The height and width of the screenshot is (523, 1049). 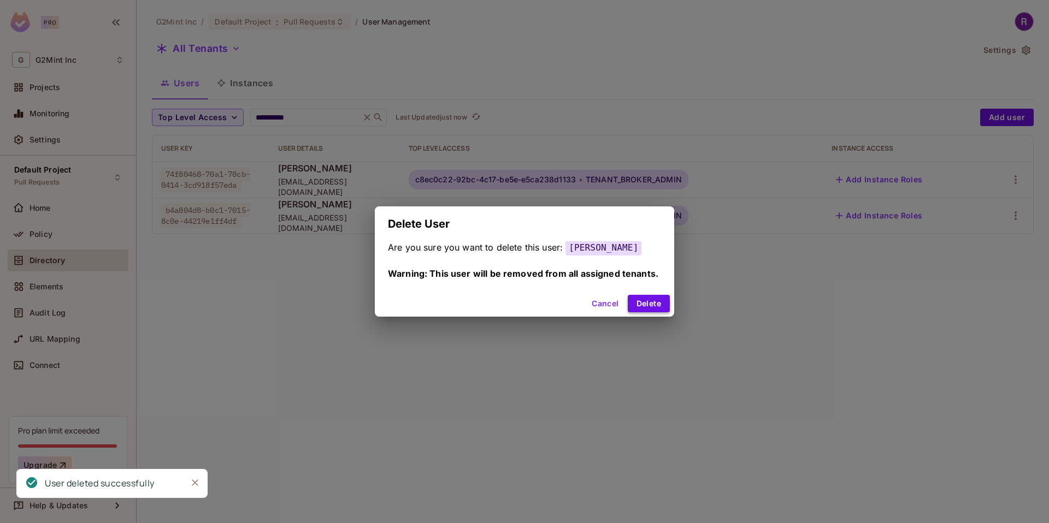 I want to click on button: Close, so click(x=195, y=483).